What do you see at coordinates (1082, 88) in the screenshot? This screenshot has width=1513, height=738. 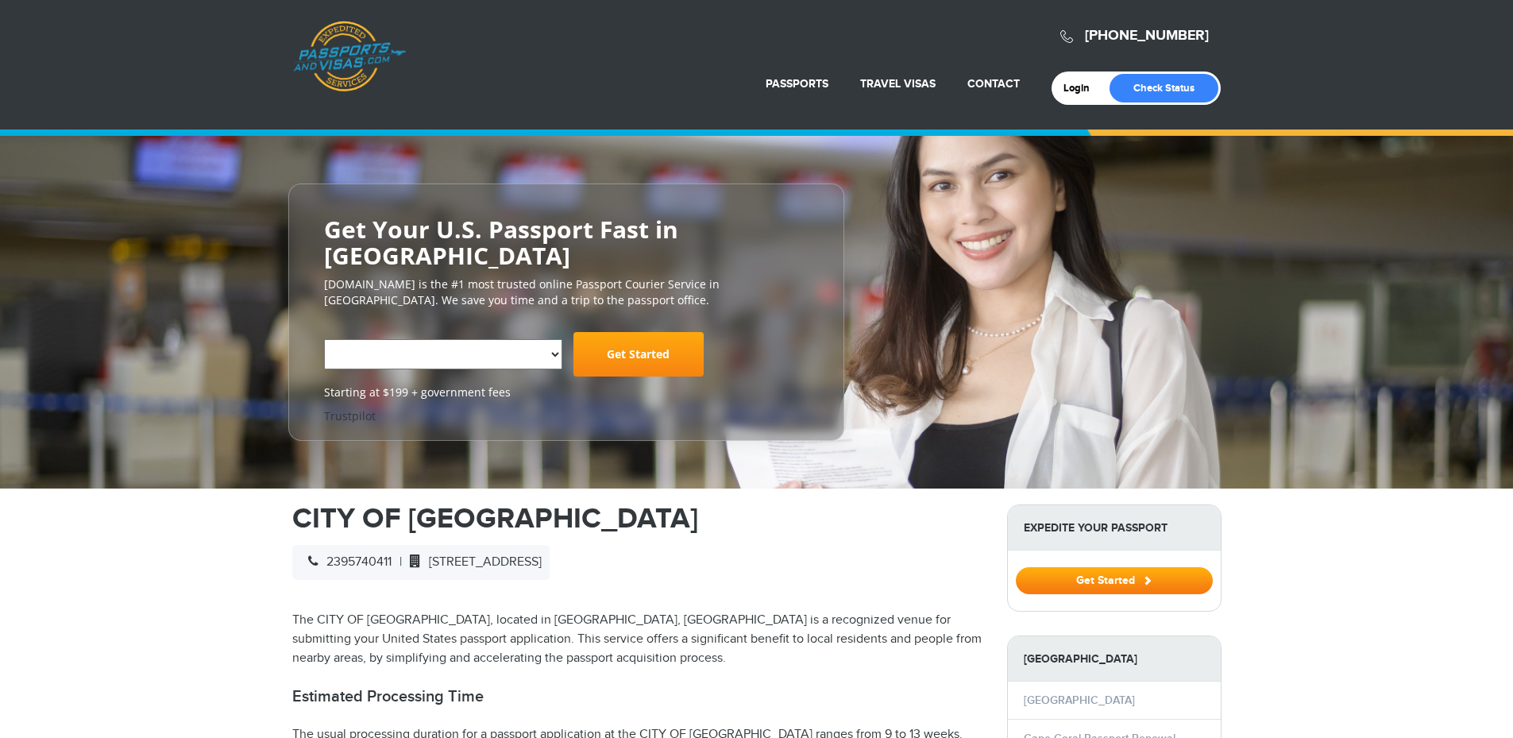 I see `a: Login` at bounding box center [1082, 88].